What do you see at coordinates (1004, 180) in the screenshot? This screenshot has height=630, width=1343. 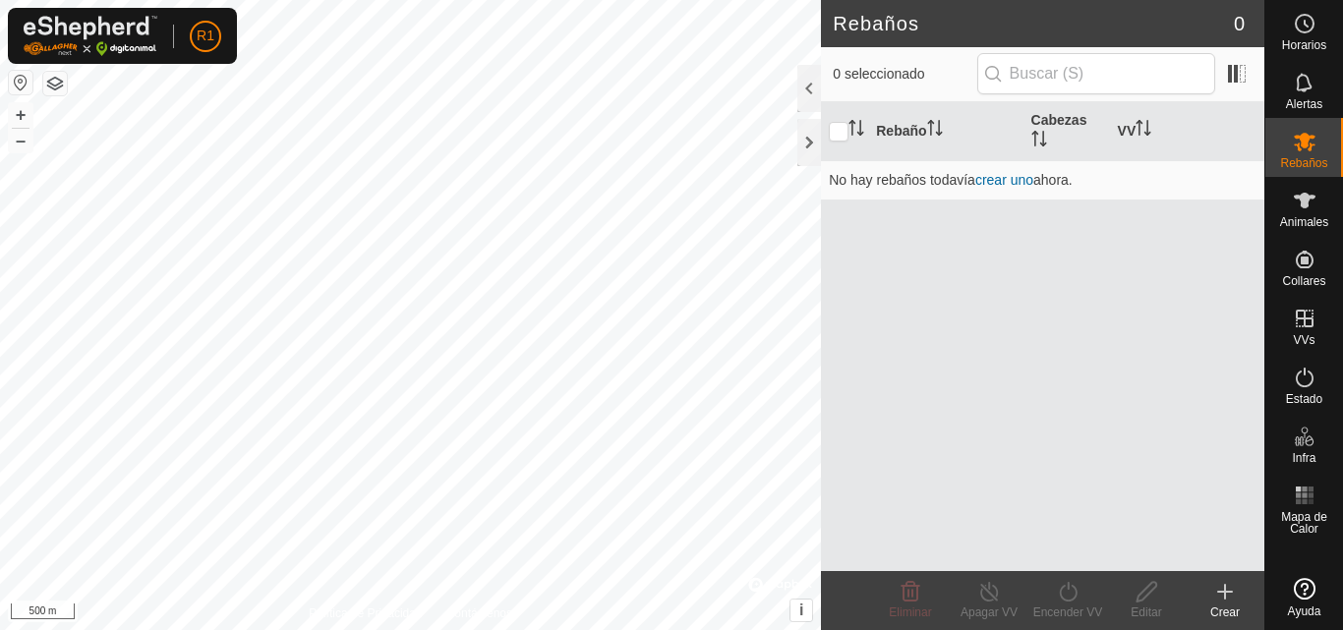 I see `a: crear uno` at bounding box center [1004, 180].